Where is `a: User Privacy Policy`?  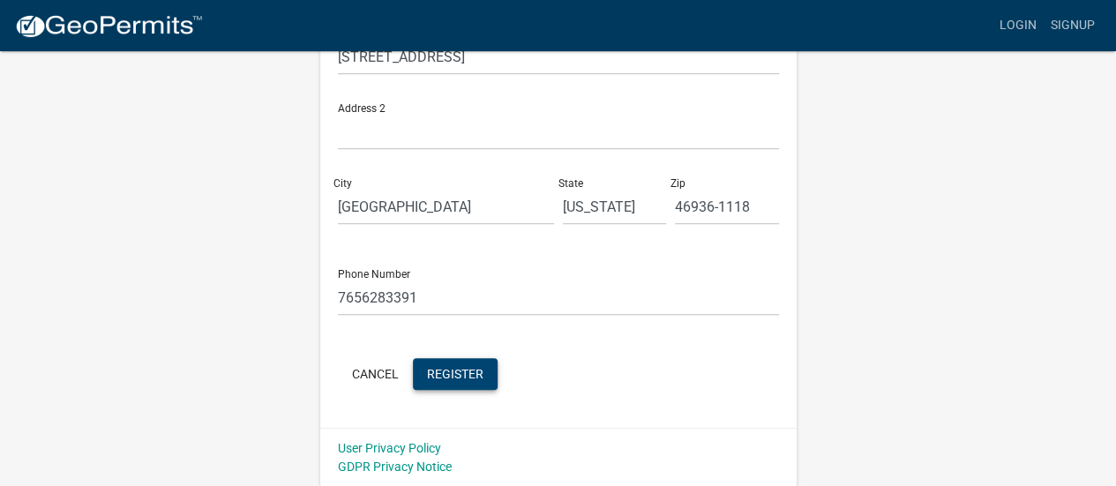 a: User Privacy Policy is located at coordinates (389, 448).